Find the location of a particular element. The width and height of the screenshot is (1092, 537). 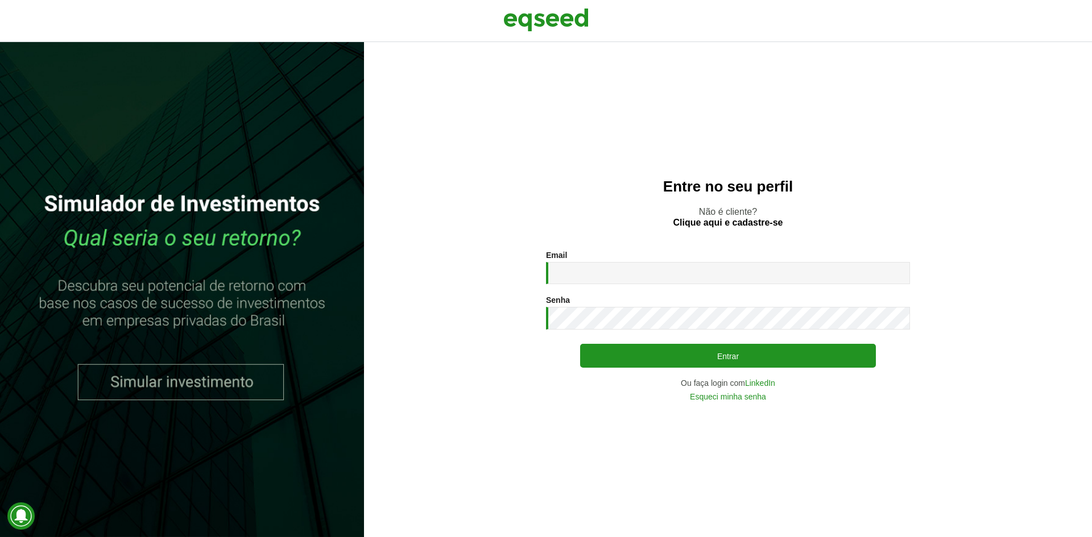

label: Email is located at coordinates (556, 255).